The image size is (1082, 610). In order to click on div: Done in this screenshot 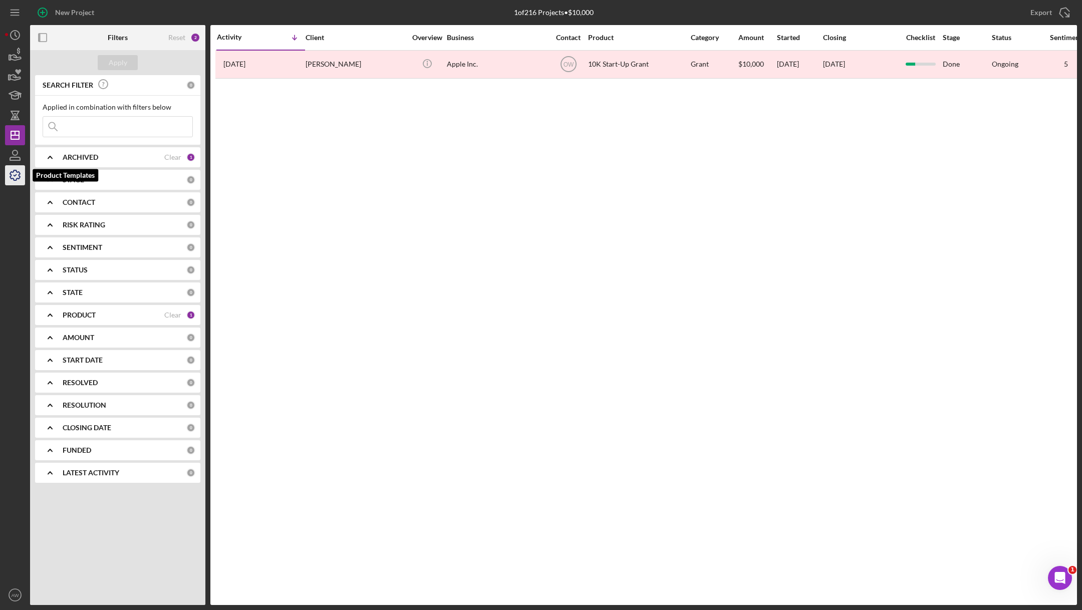, I will do `click(967, 64)`.